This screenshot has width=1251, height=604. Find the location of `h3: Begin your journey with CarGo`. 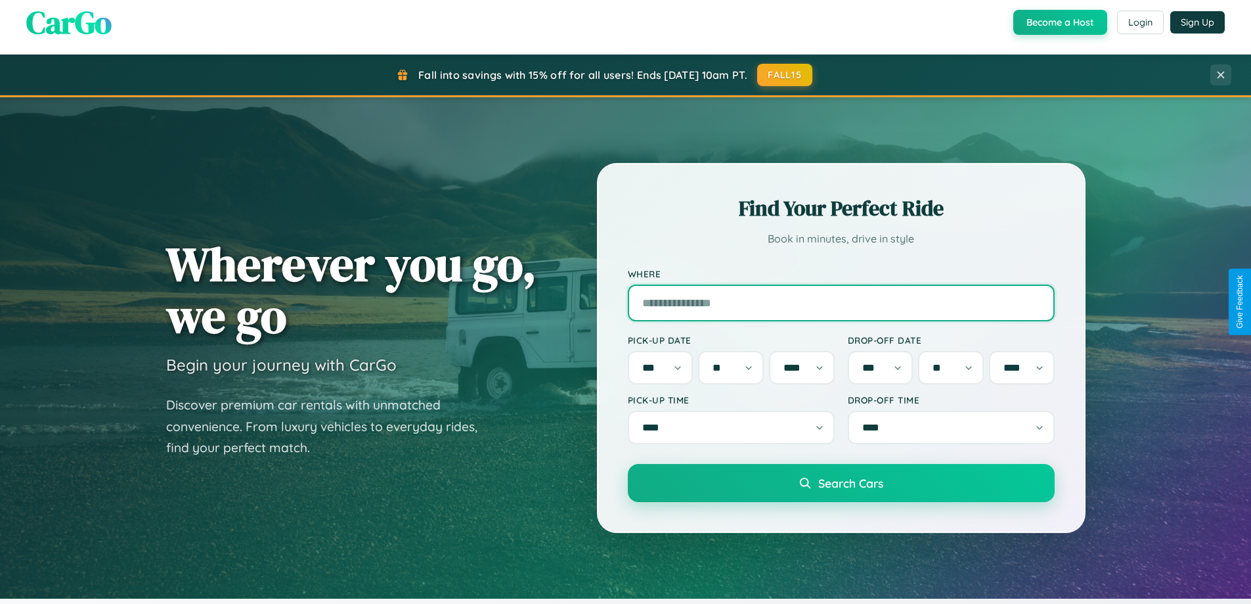

h3: Begin your journey with CarGo is located at coordinates (281, 365).